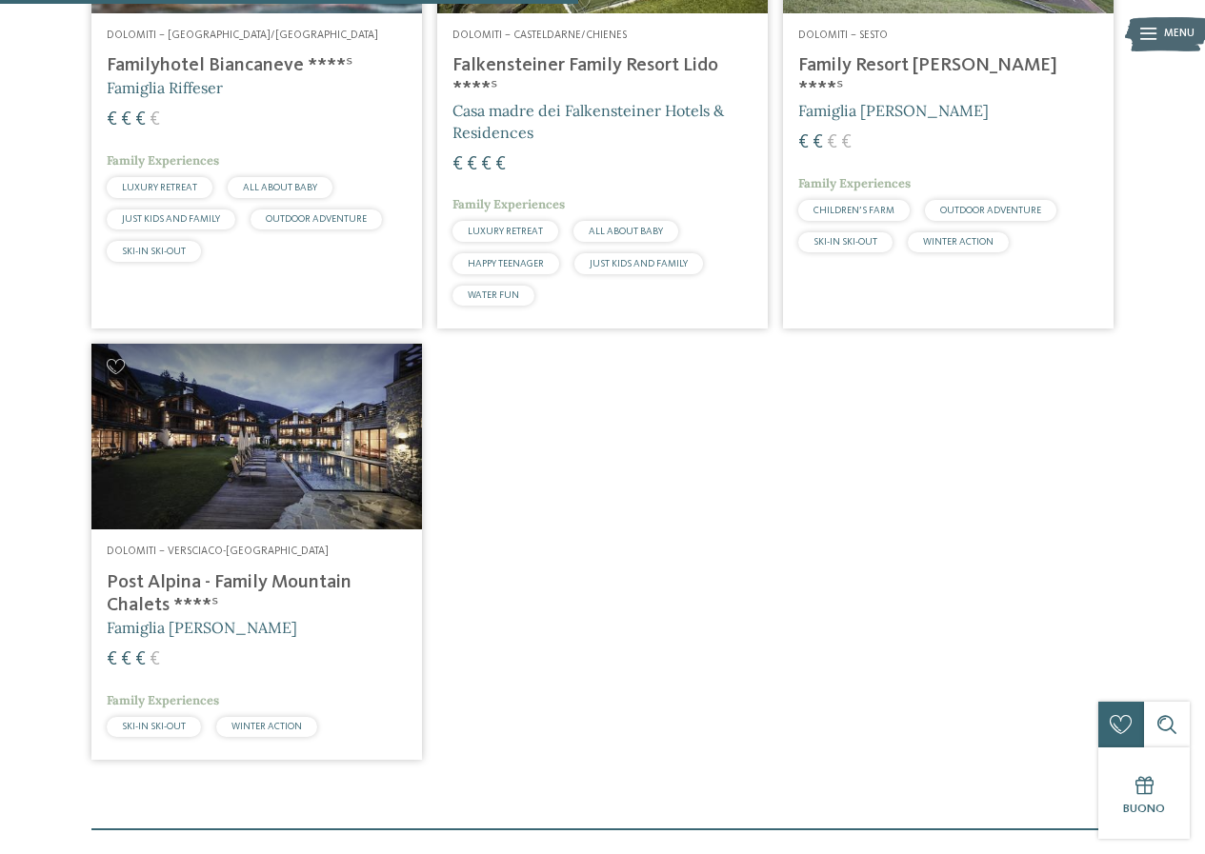 This screenshot has width=1205, height=854. Describe the element at coordinates (1144, 793) in the screenshot. I see `a: Buono` at that location.